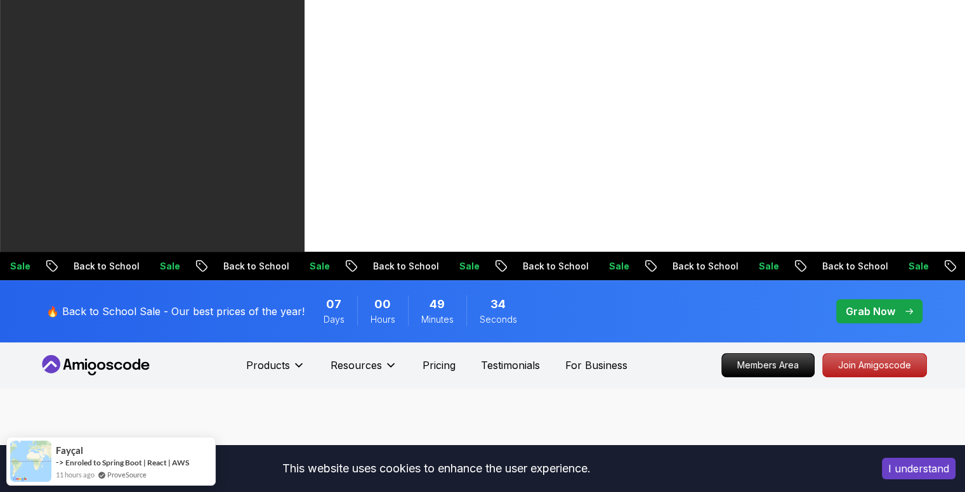 The height and width of the screenshot is (492, 965). What do you see at coordinates (437, 320) in the screenshot?
I see `span: Minutes` at bounding box center [437, 320].